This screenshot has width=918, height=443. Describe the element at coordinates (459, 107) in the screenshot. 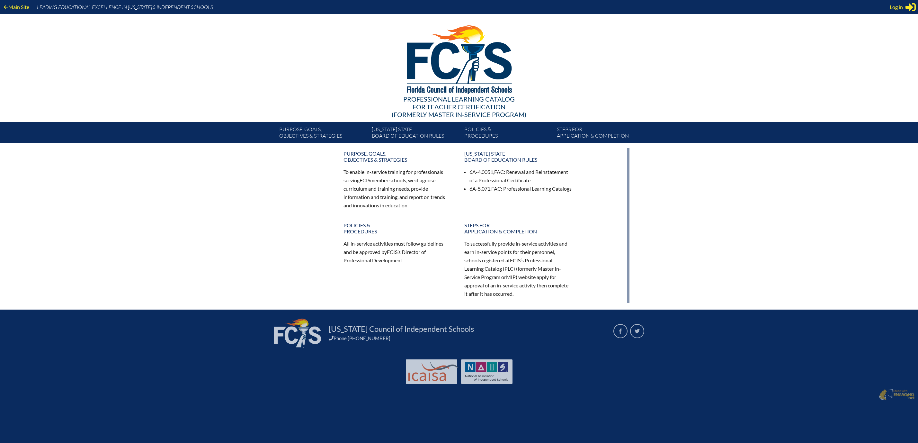

I see `span: for Teacher Certification` at that location.